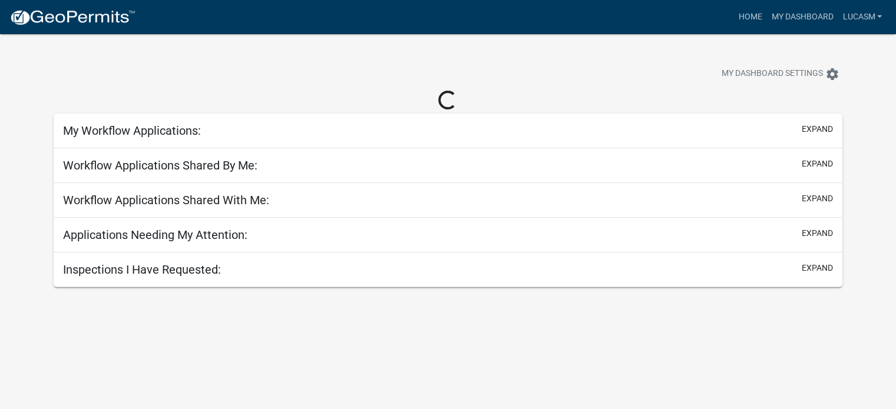  Describe the element at coordinates (772, 74) in the screenshot. I see `span: My Dashboard Settings` at that location.